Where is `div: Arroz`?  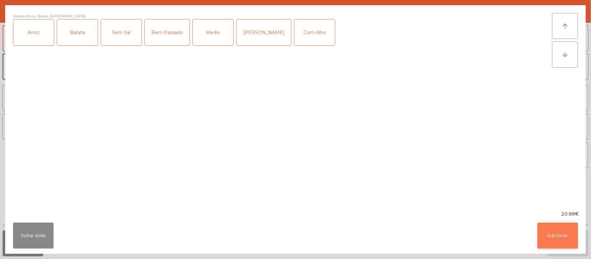 div: Arroz is located at coordinates (33, 32).